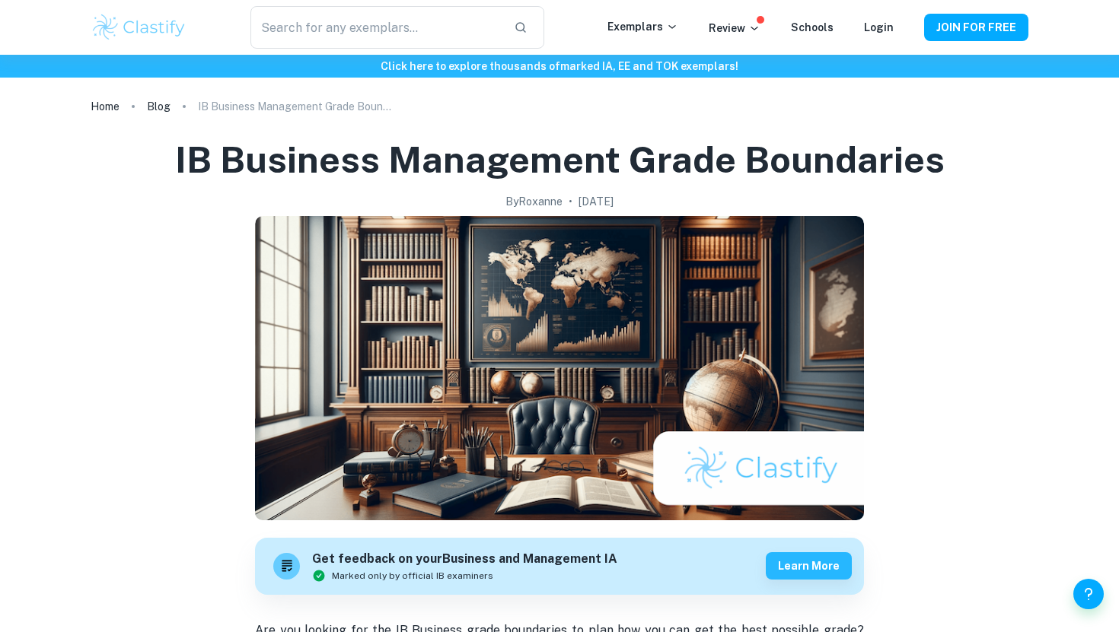 The height and width of the screenshot is (632, 1119). Describe the element at coordinates (559, 566) in the screenshot. I see `a: Get feedback on yourBusiness and Management IAMarked only by official IB examinersLearn more` at that location.